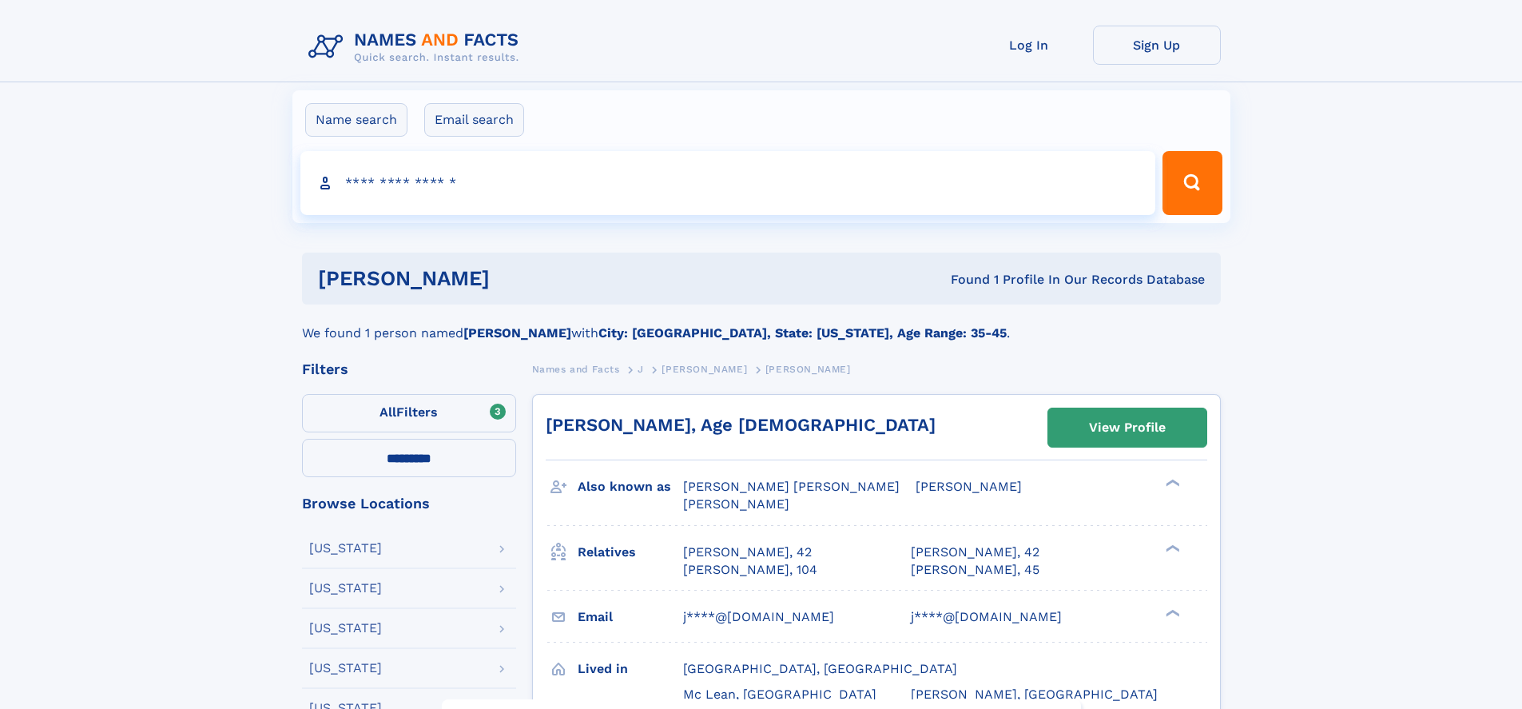 Image resolution: width=1522 pixels, height=709 pixels. What do you see at coordinates (630, 552) in the screenshot?
I see `h3: Relatives` at bounding box center [630, 552].